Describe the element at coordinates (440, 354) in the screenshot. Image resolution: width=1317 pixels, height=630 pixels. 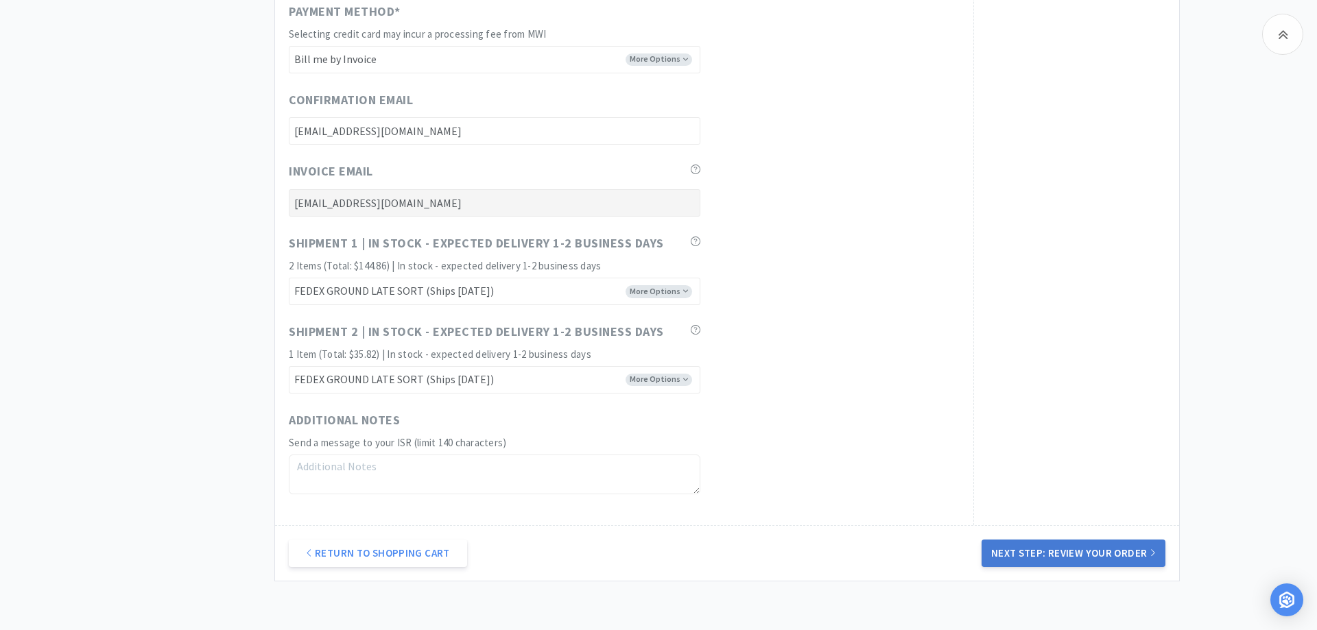
I see `span: 1 Item (Total: $35.82) | In stock - expected delivery 1-2 business days` at that location.